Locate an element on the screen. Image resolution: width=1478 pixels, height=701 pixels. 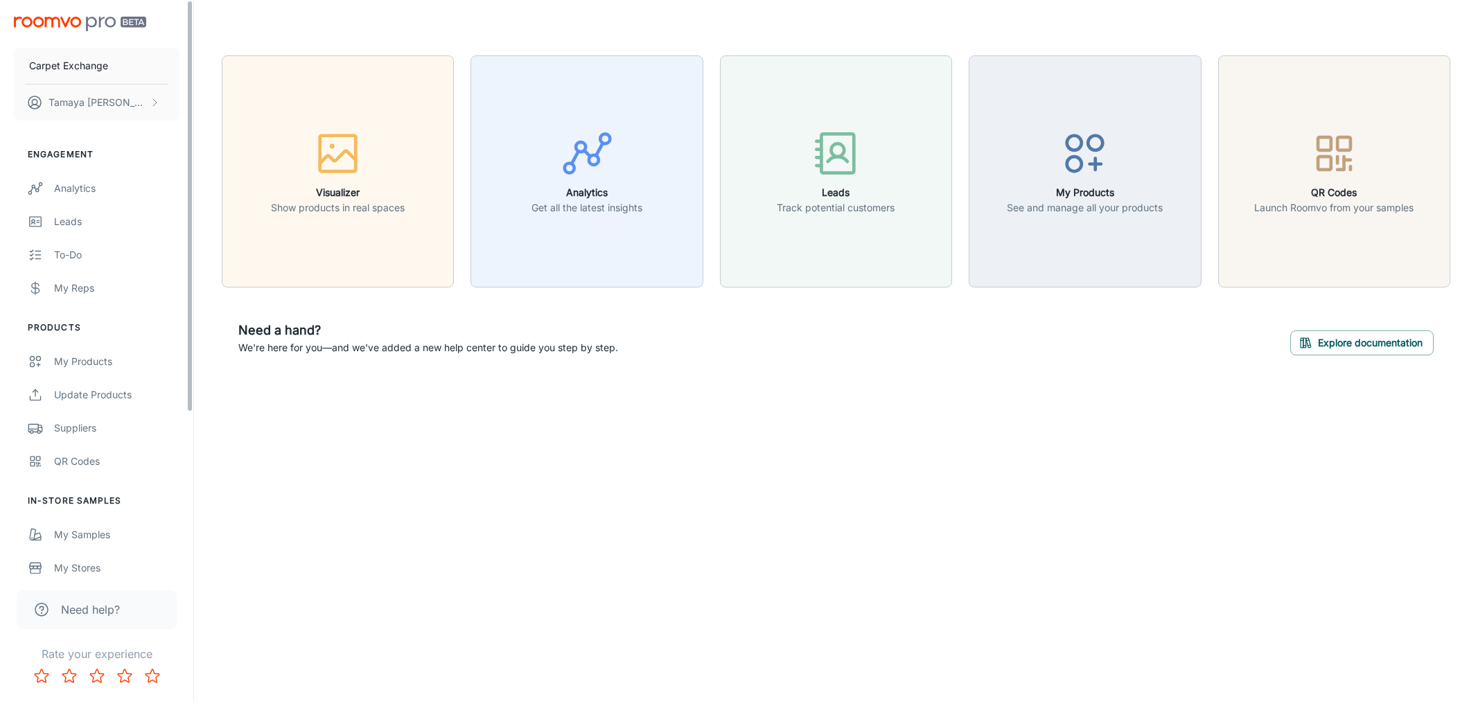
div: My Reps is located at coordinates (116, 288).